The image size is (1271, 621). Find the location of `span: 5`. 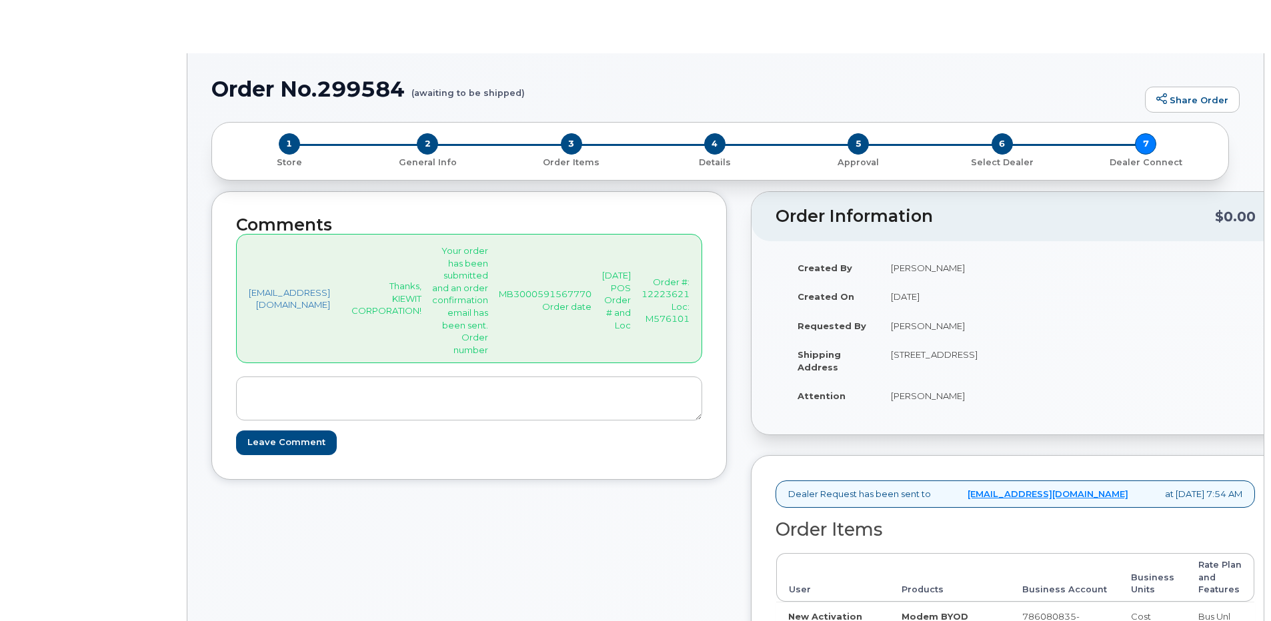

span: 5 is located at coordinates (858, 144).